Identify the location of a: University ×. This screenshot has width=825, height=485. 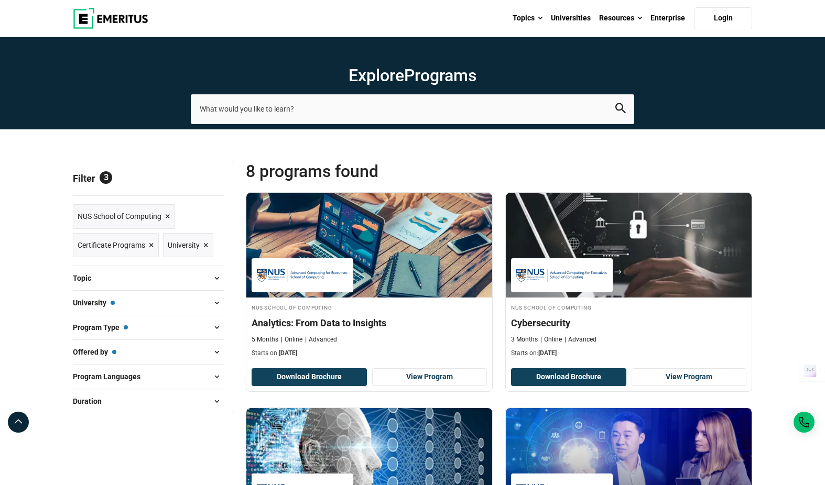
(188, 245).